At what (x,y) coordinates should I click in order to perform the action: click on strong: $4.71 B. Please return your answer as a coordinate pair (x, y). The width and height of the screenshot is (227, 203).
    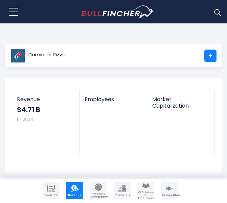
    Looking at the image, I should click on (46, 109).